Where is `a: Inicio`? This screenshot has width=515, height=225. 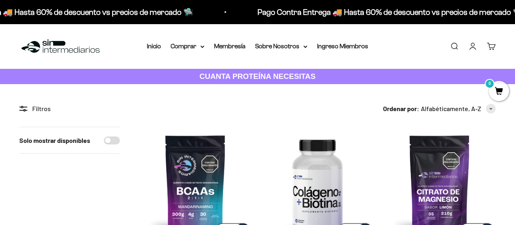 a: Inicio is located at coordinates (154, 46).